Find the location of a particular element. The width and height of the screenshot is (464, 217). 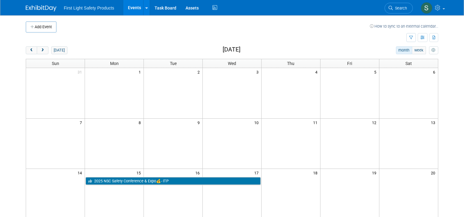

span: 4 is located at coordinates (318, 72).